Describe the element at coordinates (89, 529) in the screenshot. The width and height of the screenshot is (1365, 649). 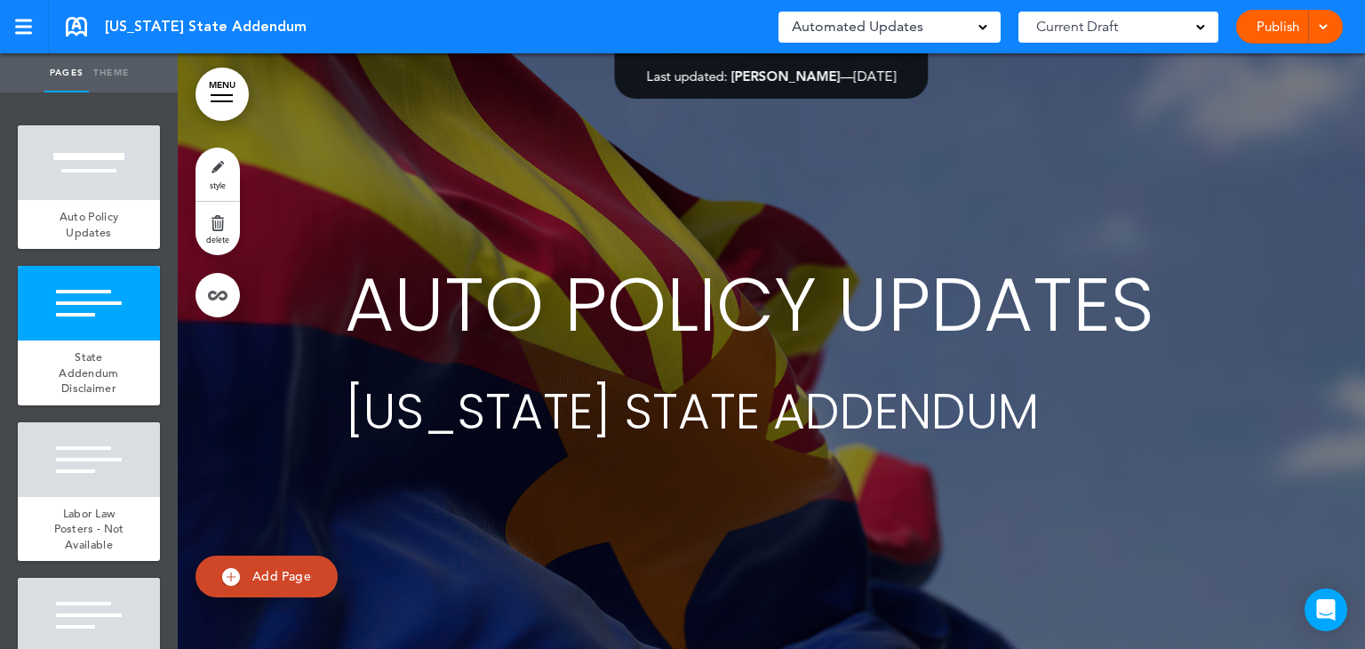
I see `a: Labor Law Posters - Not Available` at that location.